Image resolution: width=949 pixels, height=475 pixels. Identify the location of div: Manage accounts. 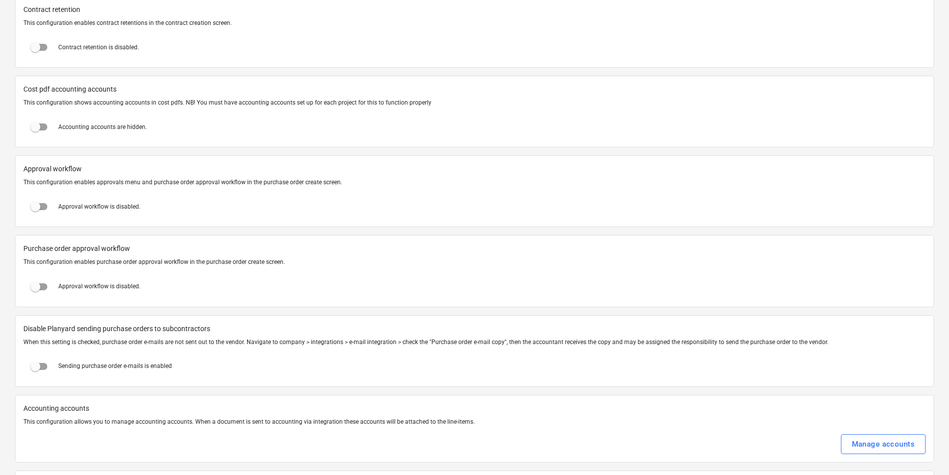
(883, 444).